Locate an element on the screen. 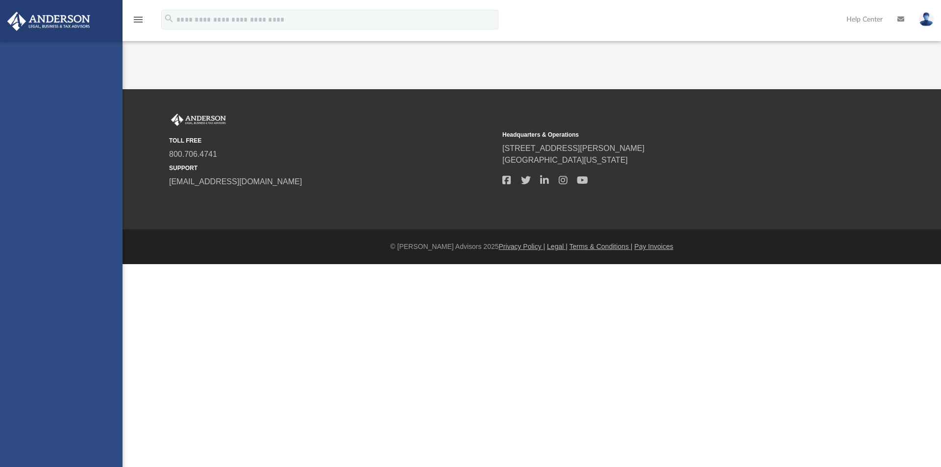 This screenshot has width=941, height=467. a: Legal | is located at coordinates (557, 247).